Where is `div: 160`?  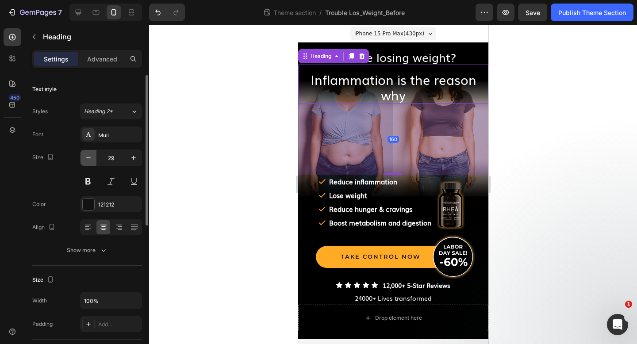 div: 160 is located at coordinates (95, 115).